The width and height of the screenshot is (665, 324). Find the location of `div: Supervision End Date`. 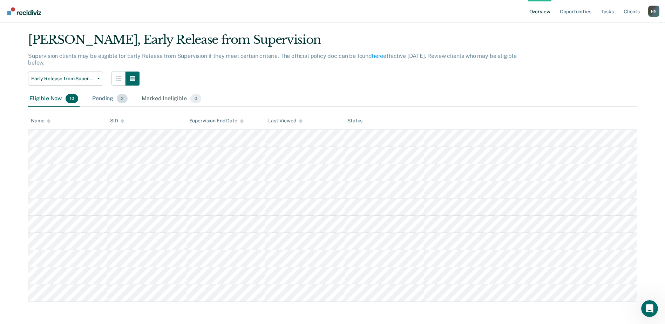

div: Supervision End Date is located at coordinates (216, 121).